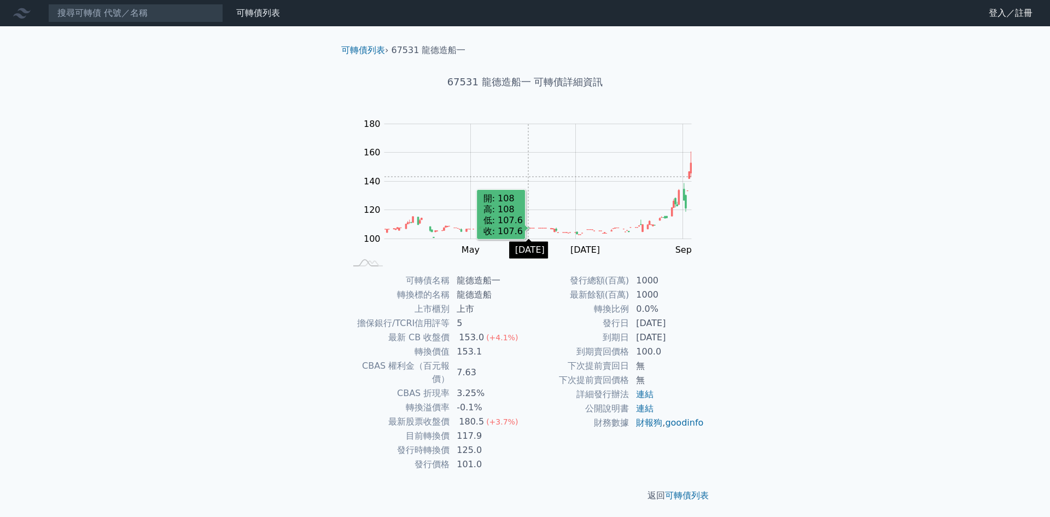  What do you see at coordinates (398, 393) in the screenshot?
I see `td: CBAS 折現率` at bounding box center [398, 393].